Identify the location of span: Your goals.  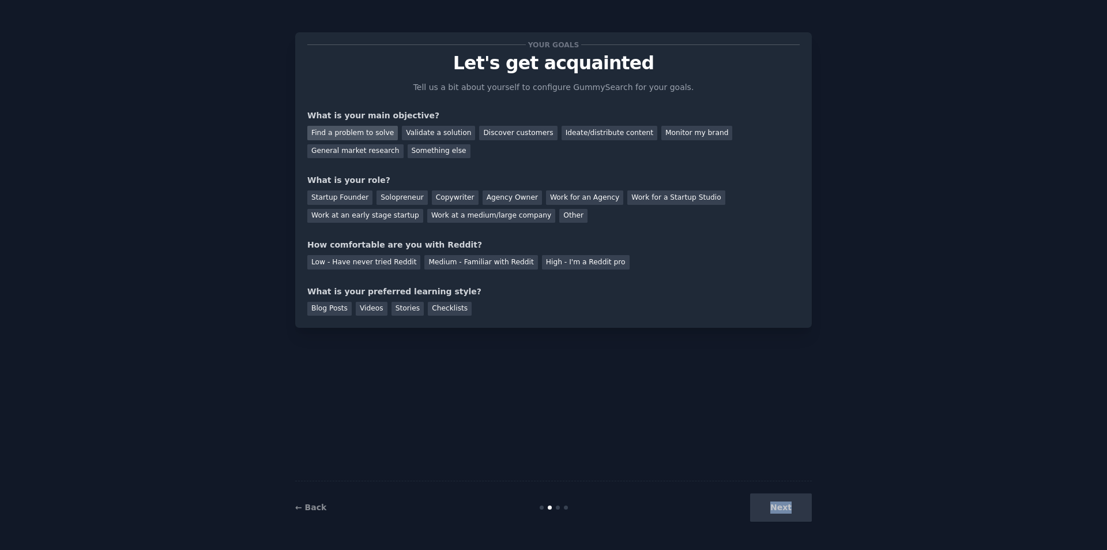
(554, 44).